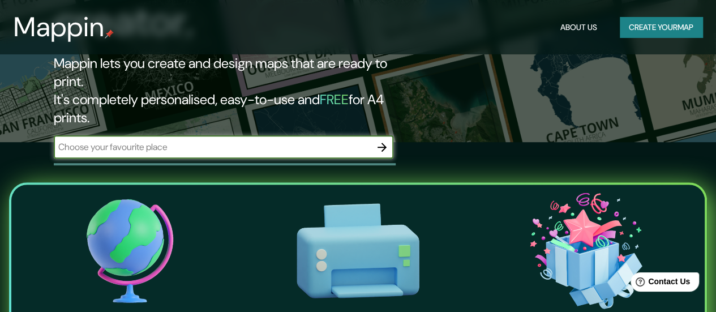 The height and width of the screenshot is (312, 716). I want to click on button: Create yourmap, so click(661, 27).